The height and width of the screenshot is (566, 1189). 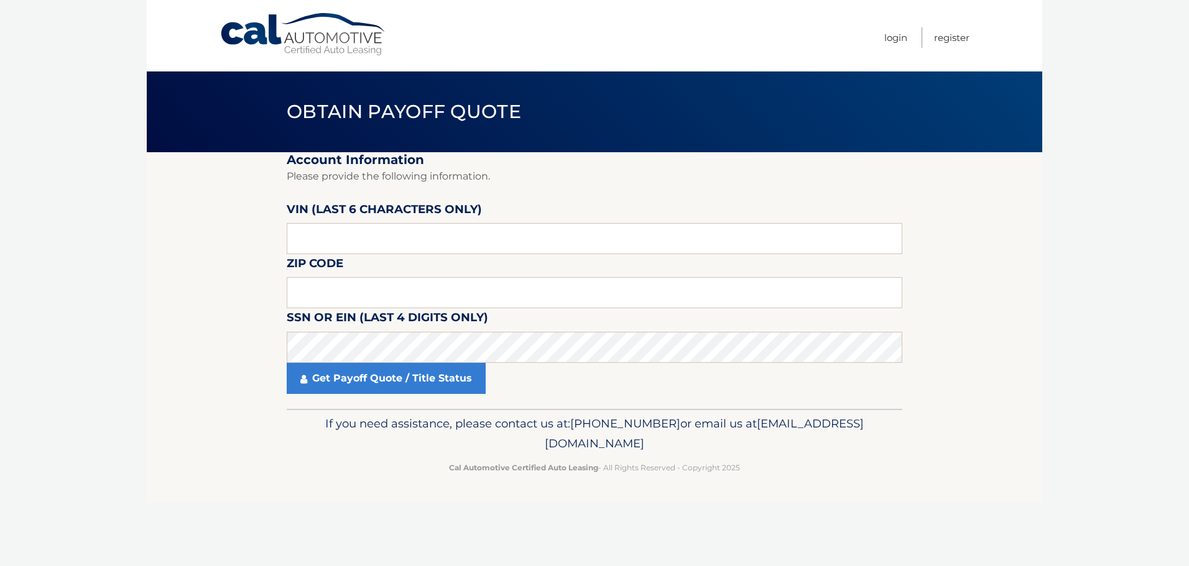 I want to click on label: VIN (last 6 characters only), so click(x=384, y=211).